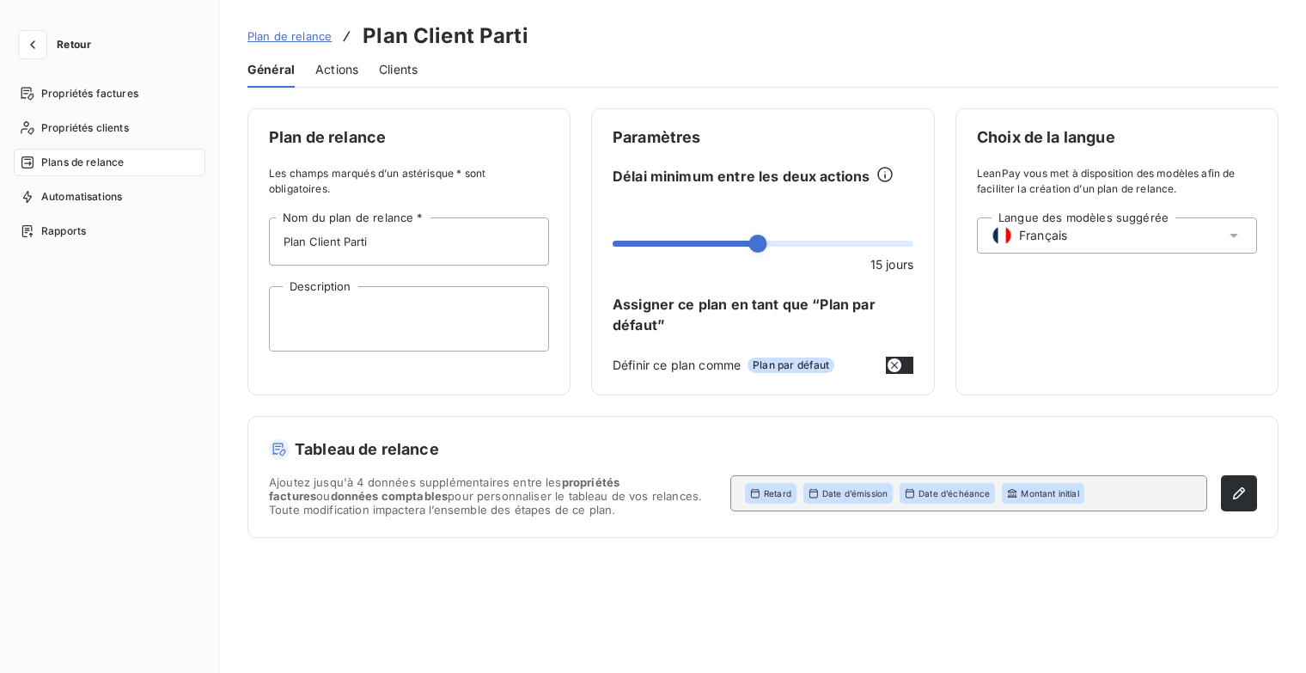  What do you see at coordinates (85, 128) in the screenshot?
I see `span: Propriétés clients` at bounding box center [85, 128].